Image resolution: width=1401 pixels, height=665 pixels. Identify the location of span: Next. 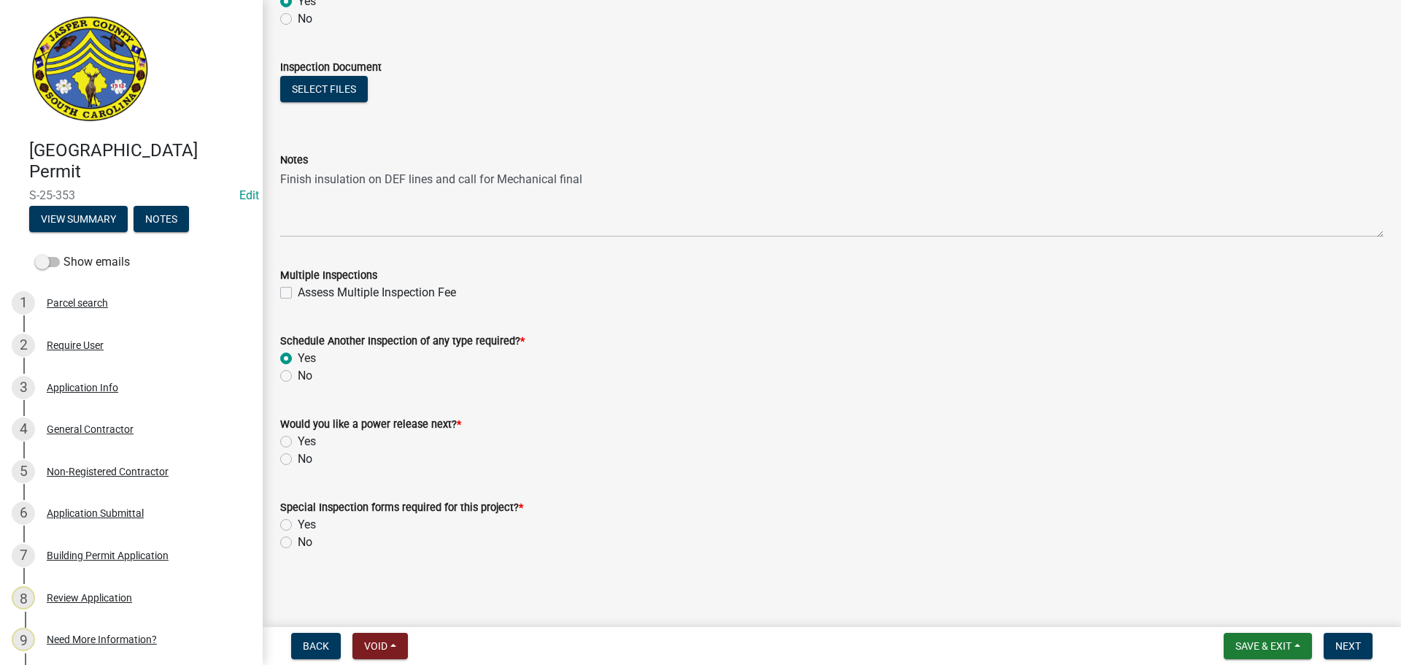
(1348, 646).